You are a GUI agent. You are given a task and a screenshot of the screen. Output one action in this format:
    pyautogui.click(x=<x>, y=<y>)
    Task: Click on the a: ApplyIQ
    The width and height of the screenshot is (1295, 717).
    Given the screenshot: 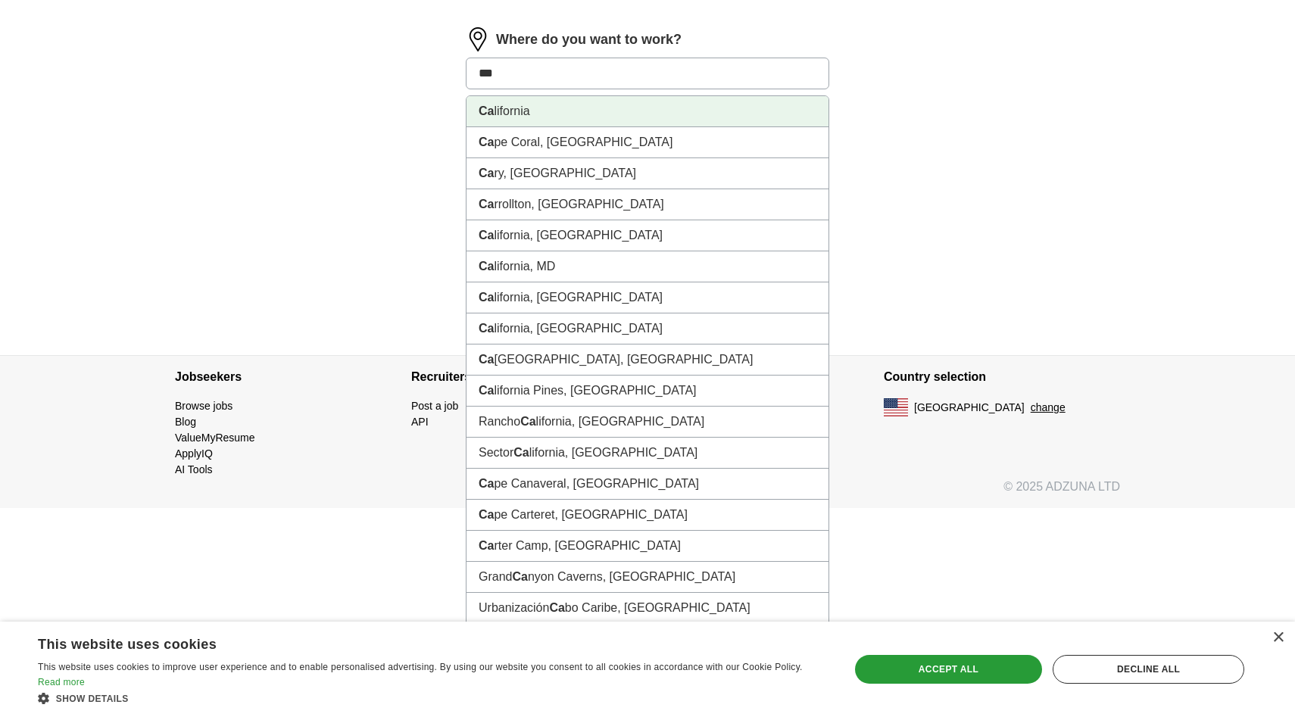 What is the action you would take?
    pyautogui.click(x=194, y=454)
    